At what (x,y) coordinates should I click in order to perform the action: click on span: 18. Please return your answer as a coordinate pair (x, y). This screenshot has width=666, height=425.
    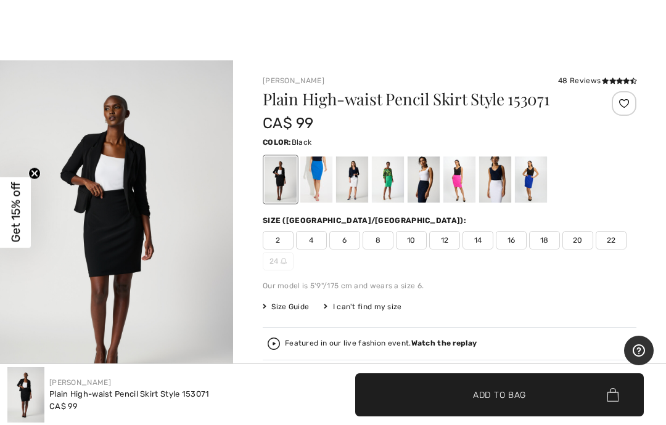
    Looking at the image, I should click on (544, 240).